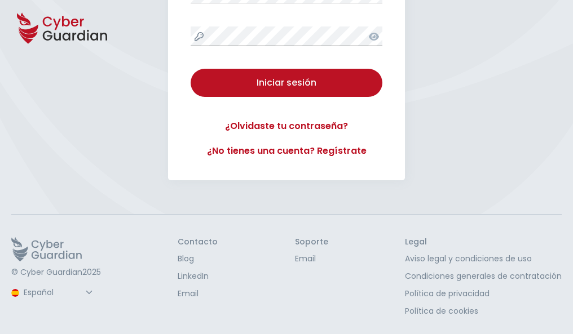  Describe the element at coordinates (311, 242) in the screenshot. I see `h3: Soporte` at that location.